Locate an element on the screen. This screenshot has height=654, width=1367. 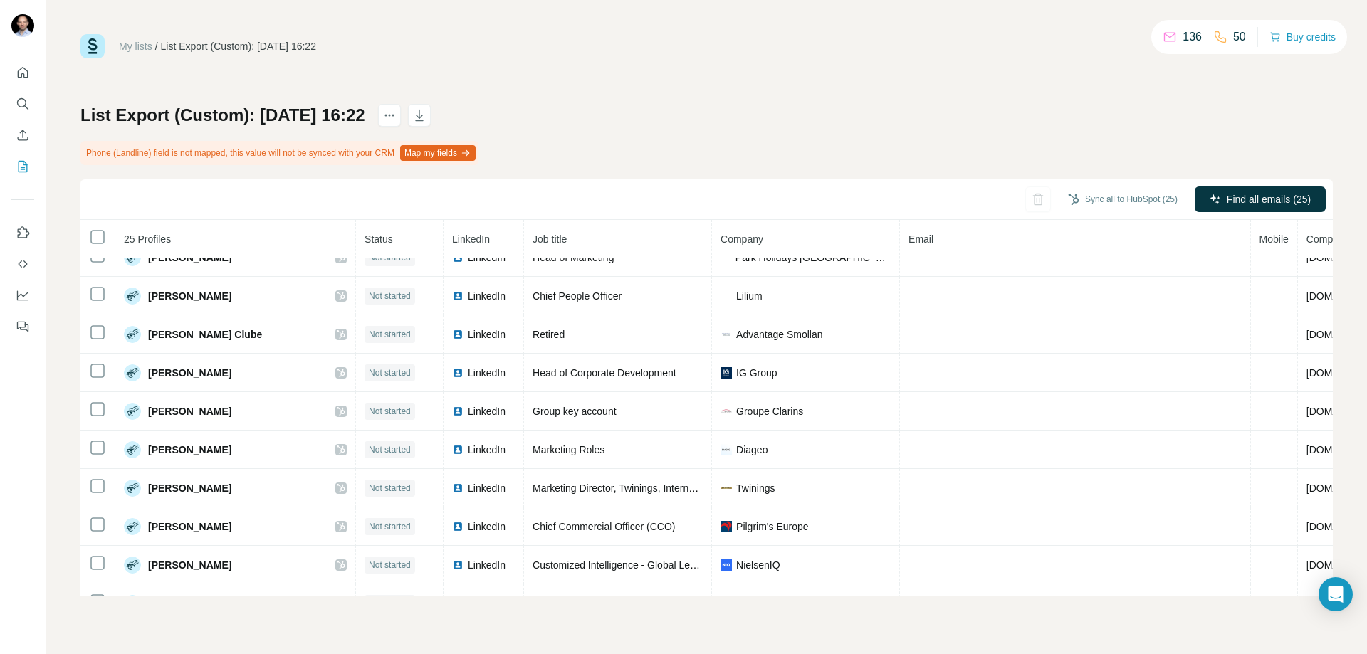
span: NielsenIQ is located at coordinates (757, 565).